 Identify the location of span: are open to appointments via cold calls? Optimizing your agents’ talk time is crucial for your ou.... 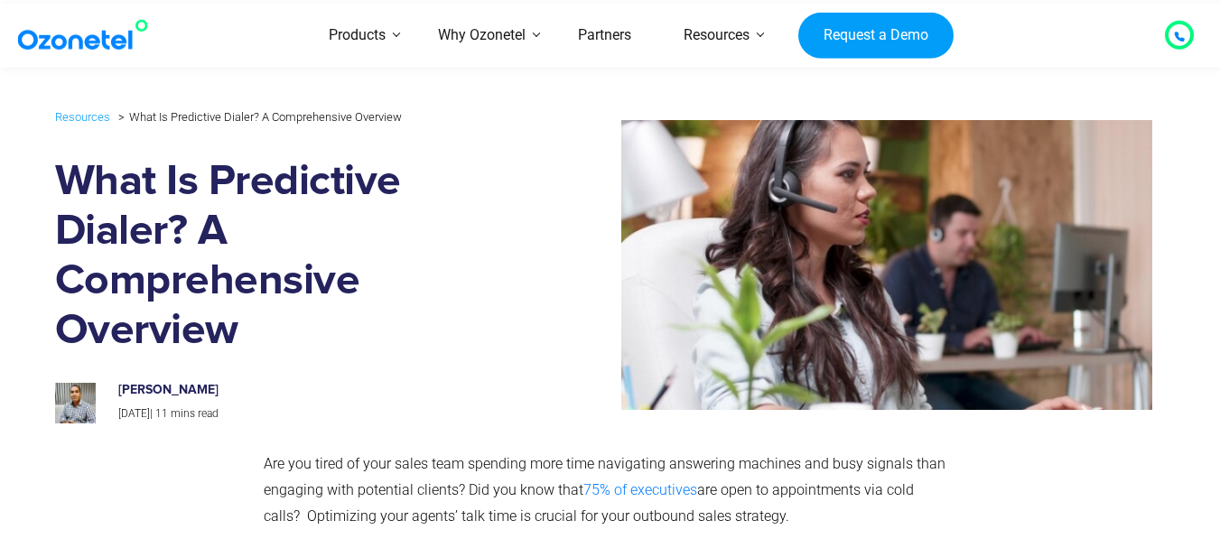
(589, 503).